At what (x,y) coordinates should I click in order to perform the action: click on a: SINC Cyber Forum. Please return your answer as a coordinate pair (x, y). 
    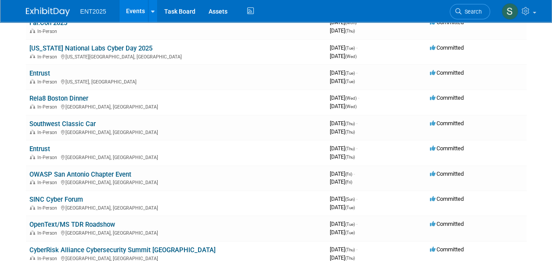
    Looking at the image, I should click on (56, 199).